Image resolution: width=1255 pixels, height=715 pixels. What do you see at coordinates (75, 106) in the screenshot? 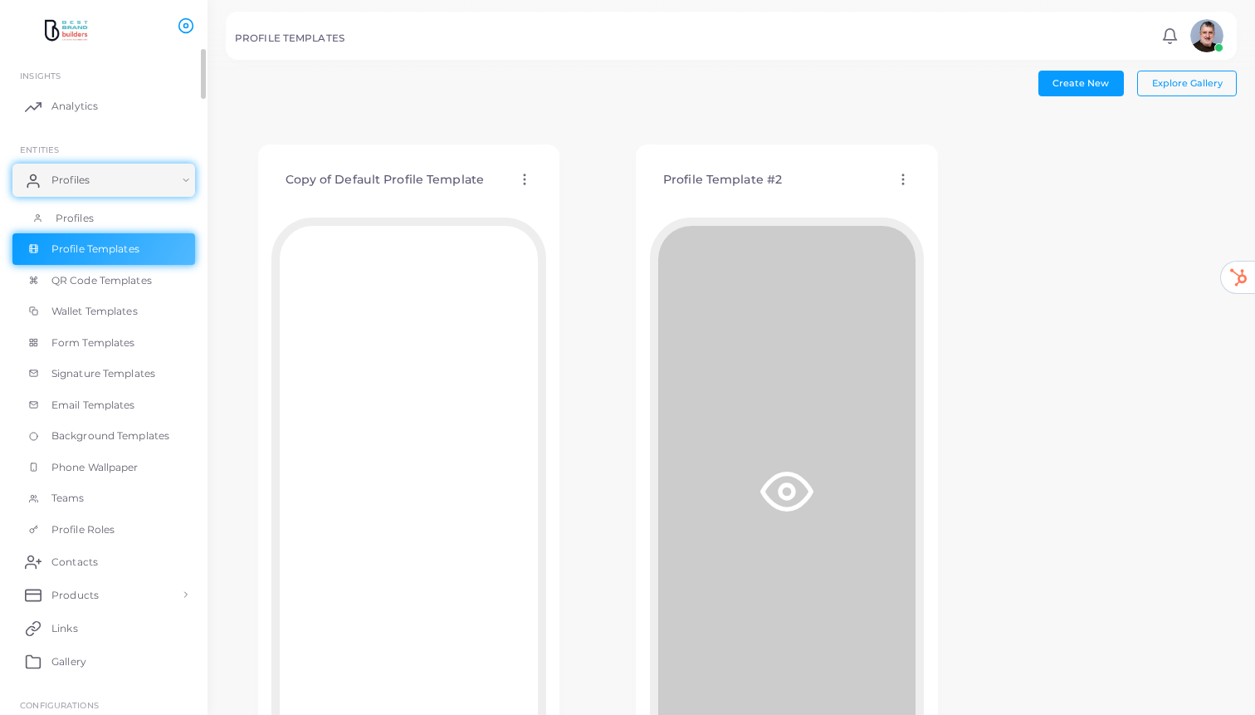
I see `span: Analytics` at bounding box center [75, 106].